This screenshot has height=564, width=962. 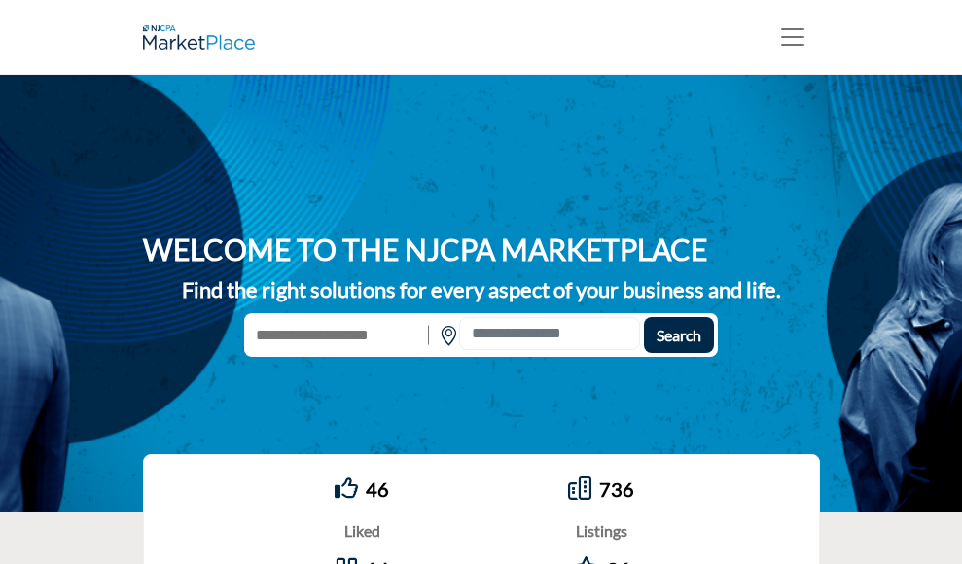 What do you see at coordinates (203, 37) in the screenshot?
I see `img: Site Logo` at bounding box center [203, 37].